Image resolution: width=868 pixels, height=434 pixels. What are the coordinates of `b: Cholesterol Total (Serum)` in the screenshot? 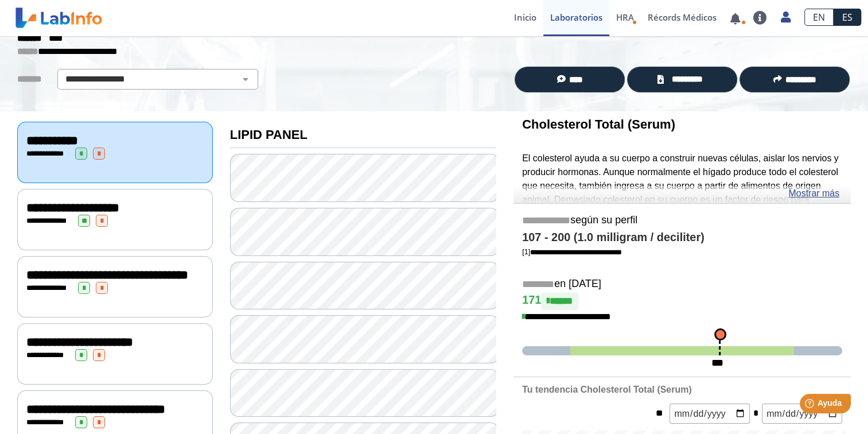 It's located at (598, 124).